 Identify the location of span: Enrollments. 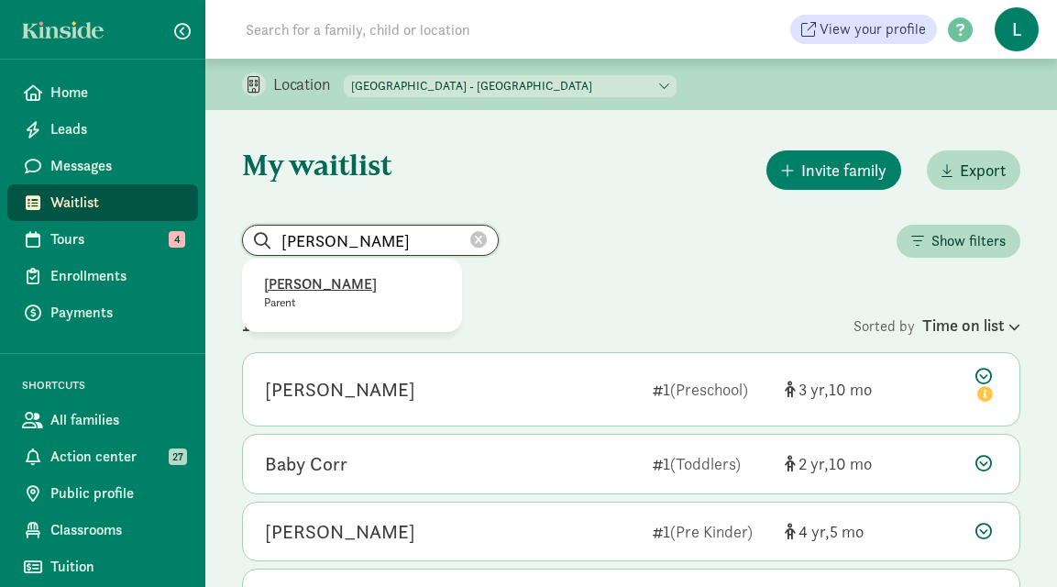
(116, 276).